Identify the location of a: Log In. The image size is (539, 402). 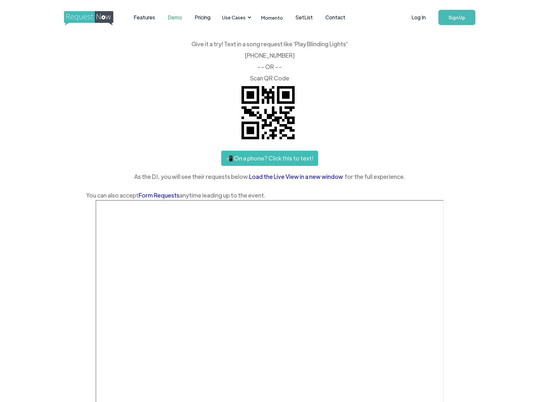
(418, 17).